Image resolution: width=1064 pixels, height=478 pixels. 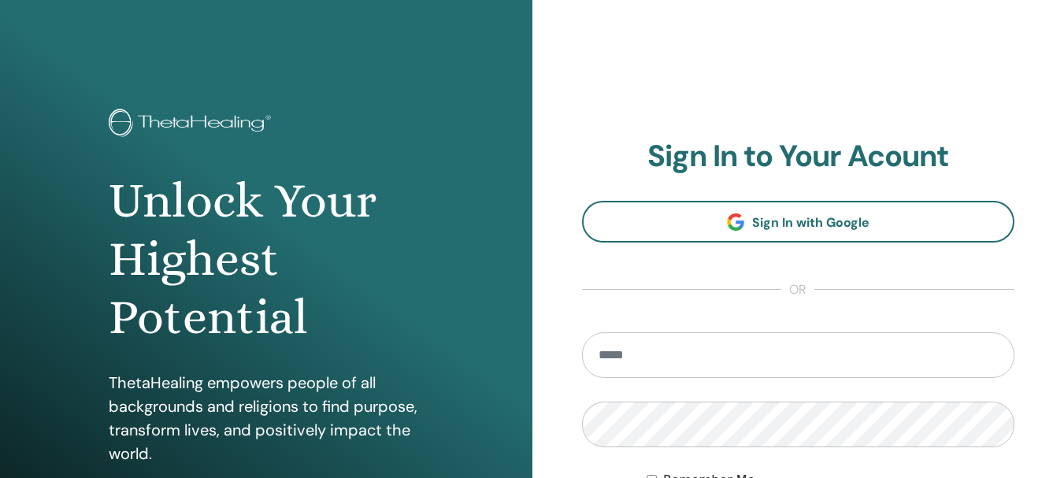 I want to click on span: or, so click(x=798, y=290).